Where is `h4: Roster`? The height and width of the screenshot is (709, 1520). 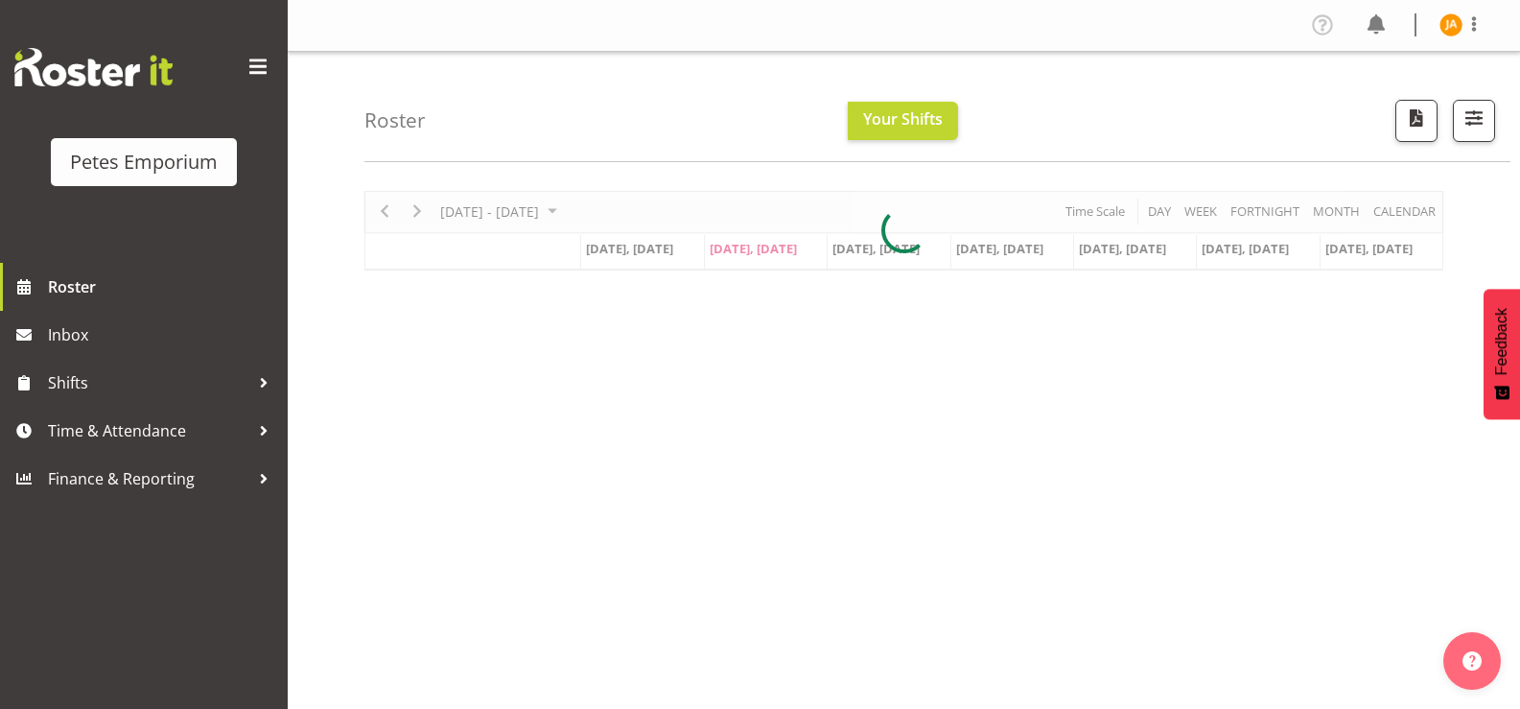 h4: Roster is located at coordinates (395, 120).